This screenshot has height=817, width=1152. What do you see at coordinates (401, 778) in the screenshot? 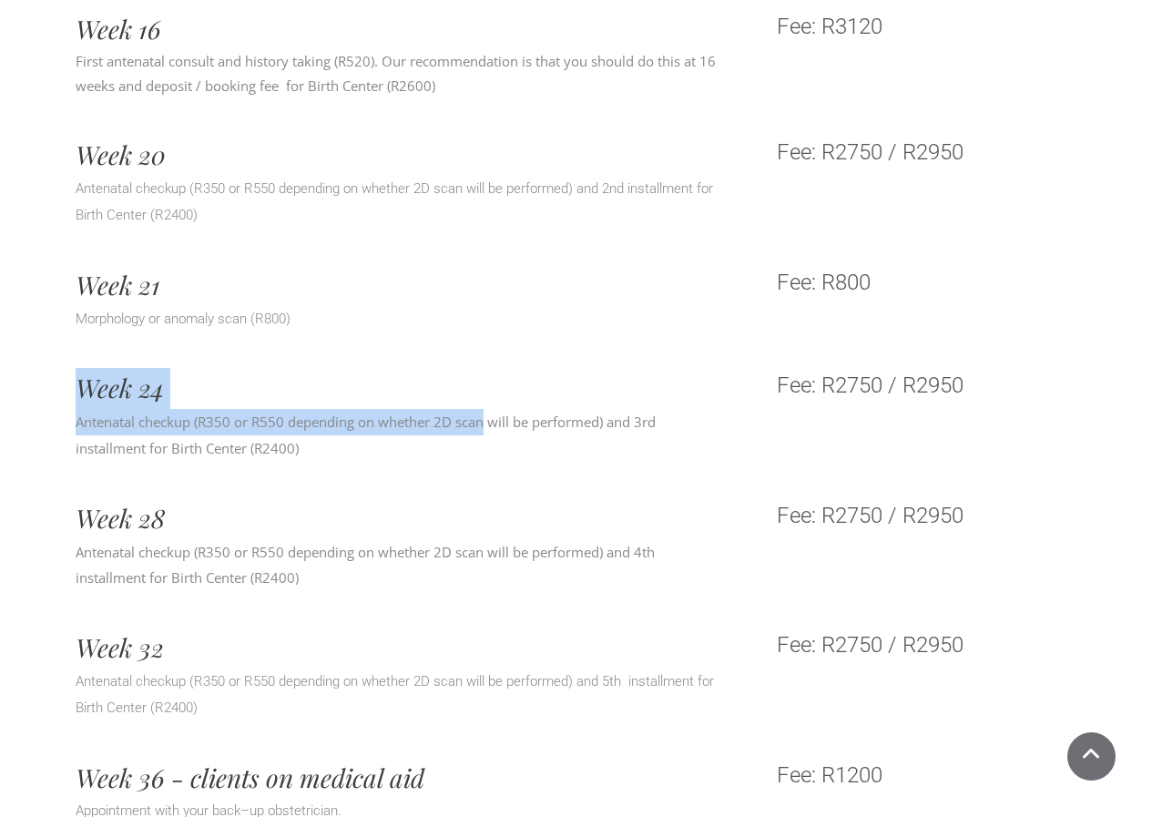
I see `h3: Week 36 - clients on medical aid` at bounding box center [401, 778].